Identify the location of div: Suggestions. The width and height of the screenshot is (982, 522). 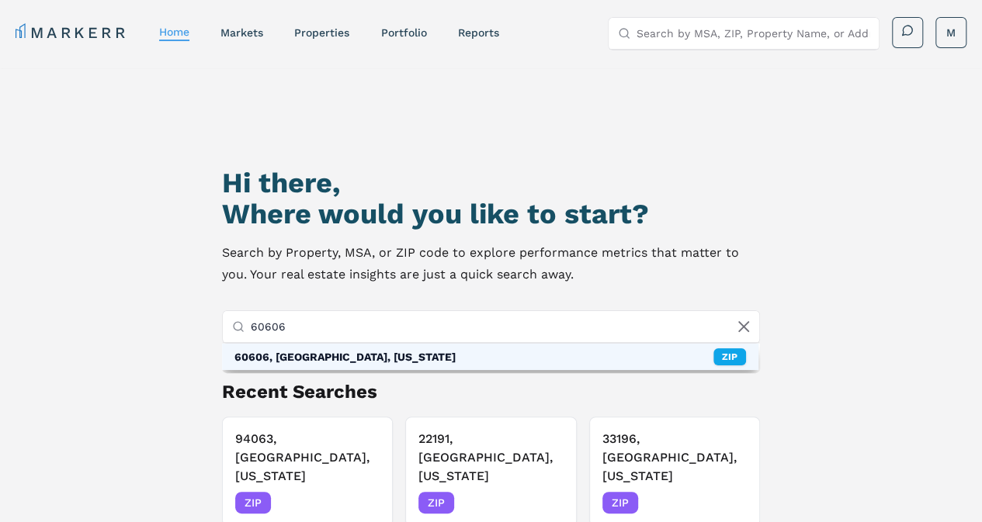
(491, 357).